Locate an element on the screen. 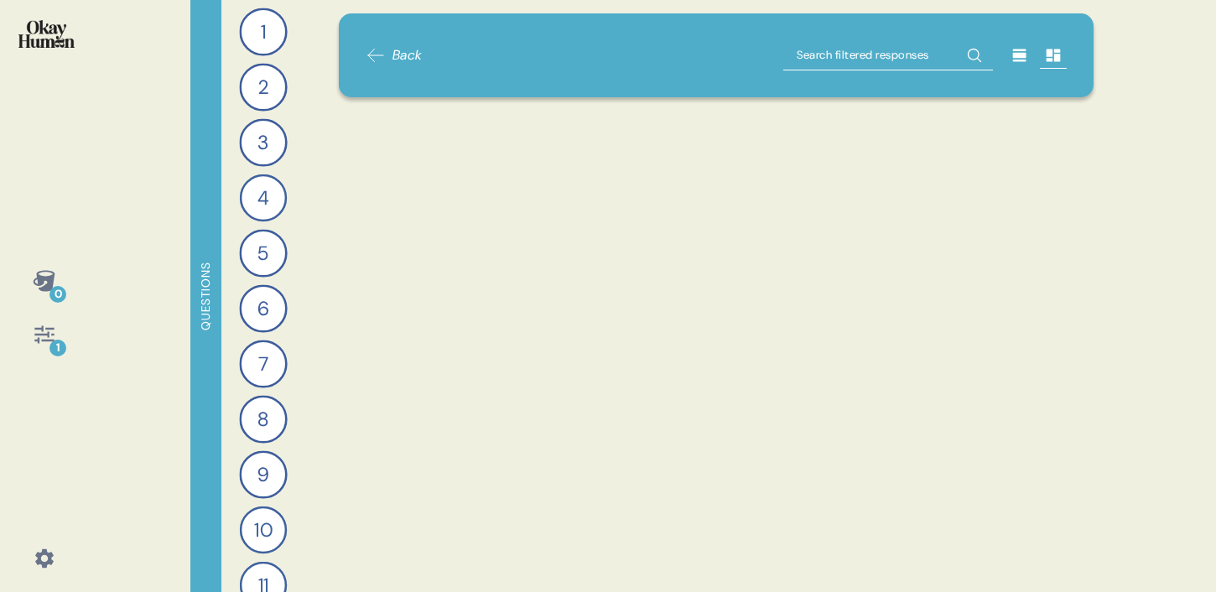 This screenshot has width=1216, height=592. input: Search filtered responses is located at coordinates (888, 55).